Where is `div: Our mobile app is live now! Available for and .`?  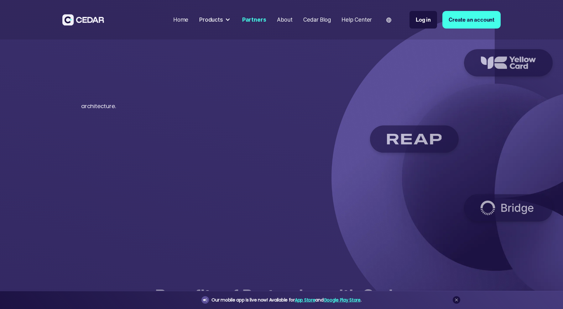
div: Our mobile app is live now! Available for and . is located at coordinates (286, 300).